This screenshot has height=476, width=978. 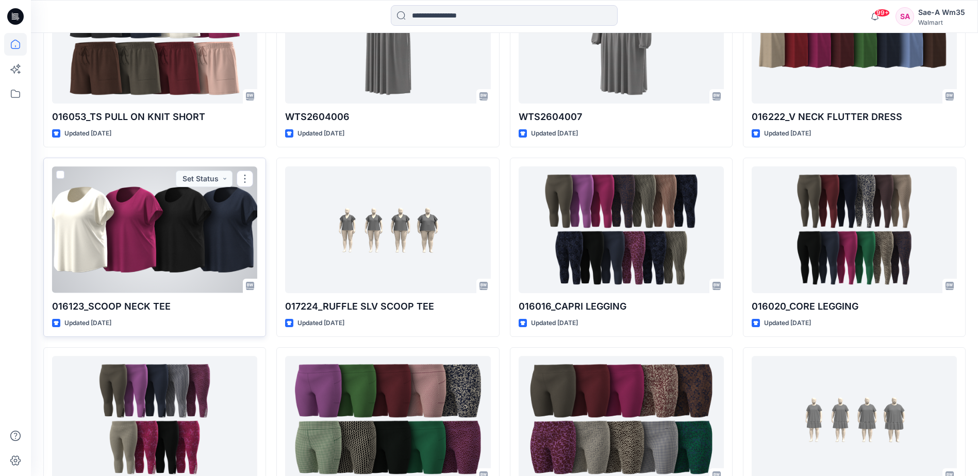 What do you see at coordinates (155, 229) in the screenshot?
I see `a: 016123_SCOOP NECK TEE` at bounding box center [155, 229].